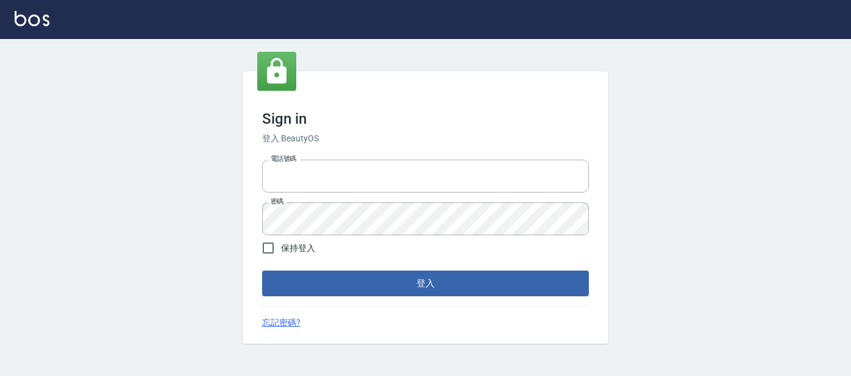 This screenshot has height=376, width=851. Describe the element at coordinates (425, 119) in the screenshot. I see `h3: Sign in` at that location.